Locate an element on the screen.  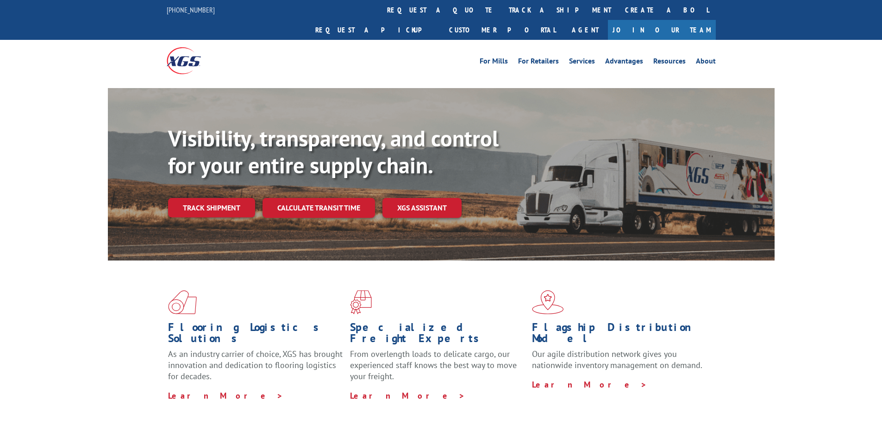
a: About is located at coordinates (706, 63).